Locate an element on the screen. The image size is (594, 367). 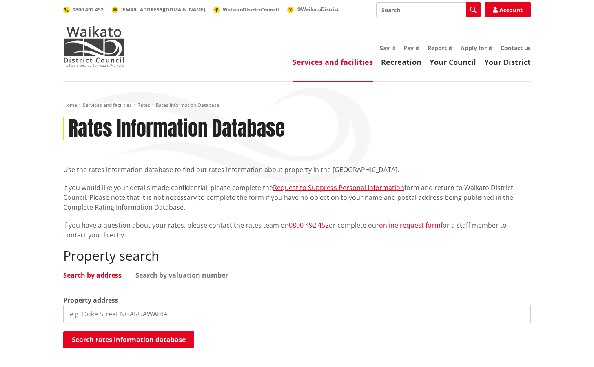
a: Account is located at coordinates (508, 10).